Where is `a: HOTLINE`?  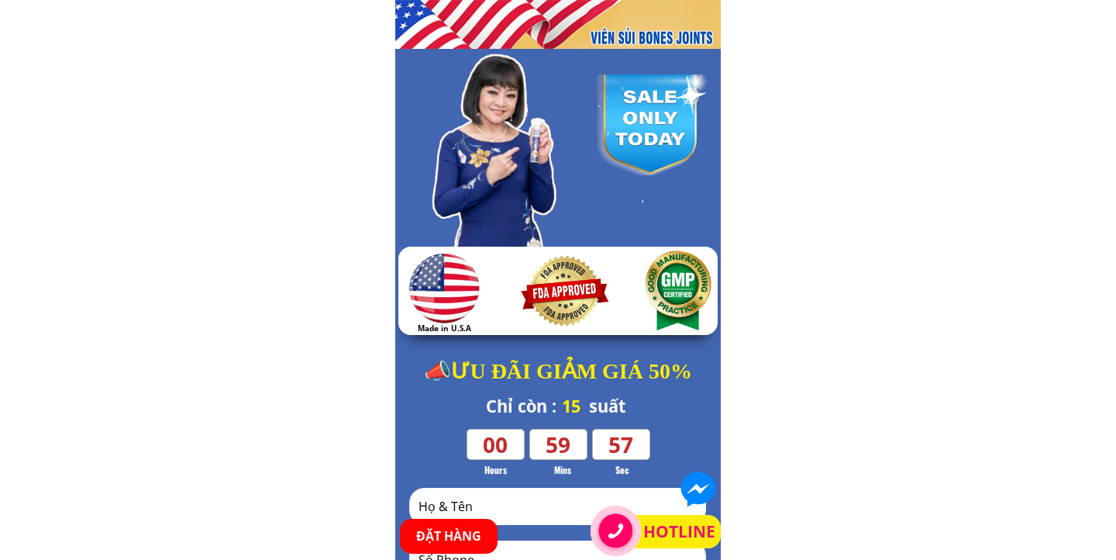 a: HOTLINE is located at coordinates (681, 532).